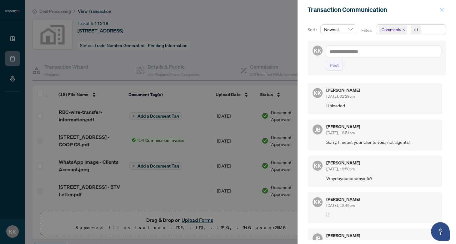 The width and height of the screenshot is (456, 244). I want to click on div: Transaction Communication, so click(372, 10).